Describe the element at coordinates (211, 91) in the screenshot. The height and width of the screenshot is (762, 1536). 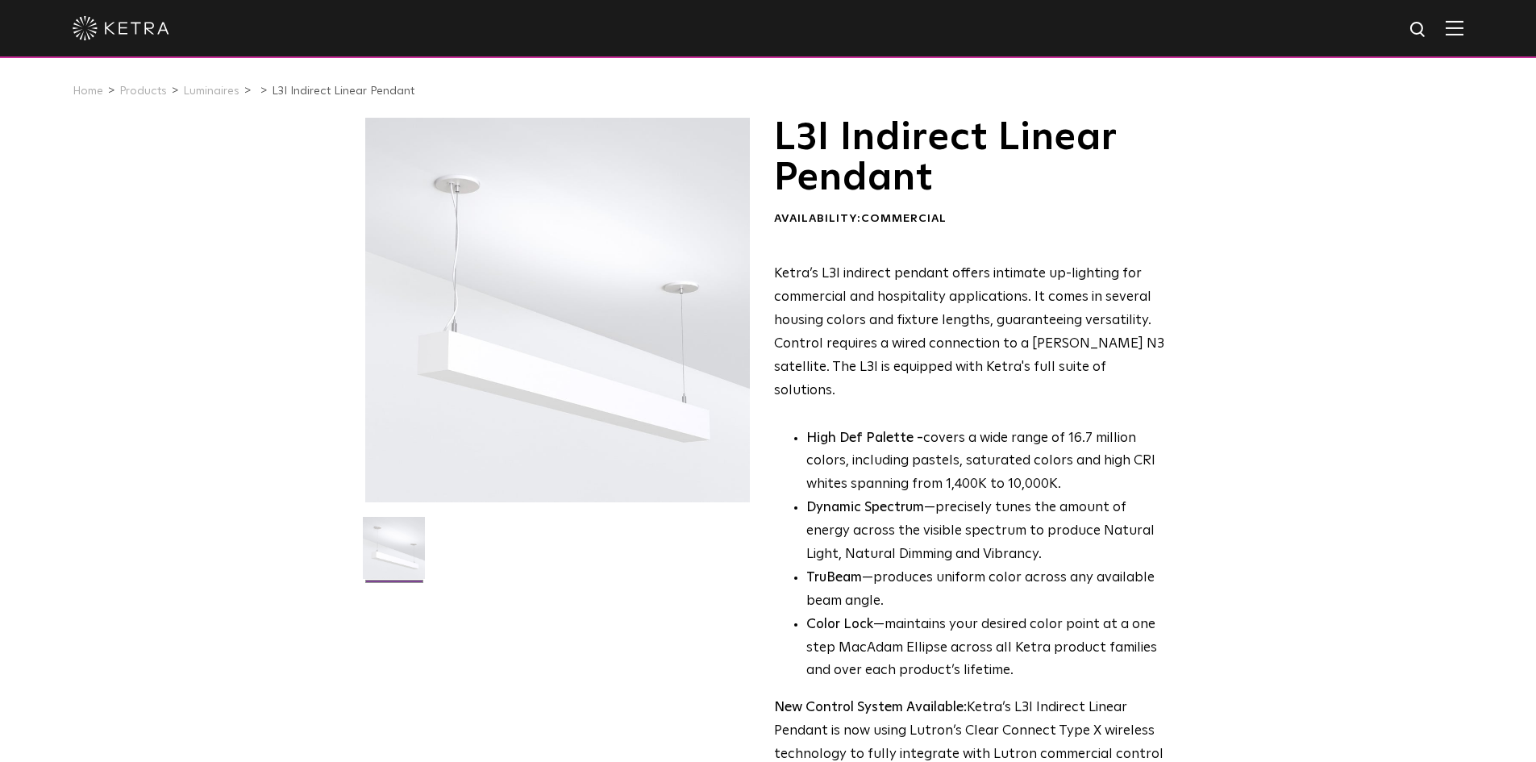
I see `a: Luminaires` at that location.